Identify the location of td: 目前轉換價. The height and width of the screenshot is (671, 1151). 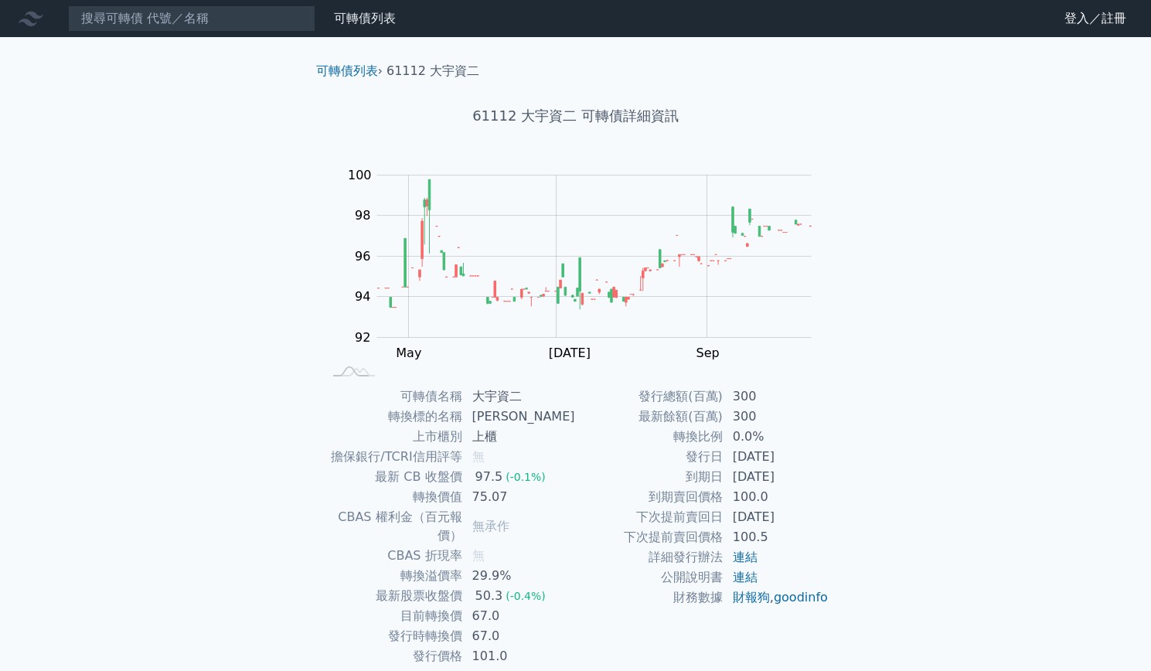
(393, 616).